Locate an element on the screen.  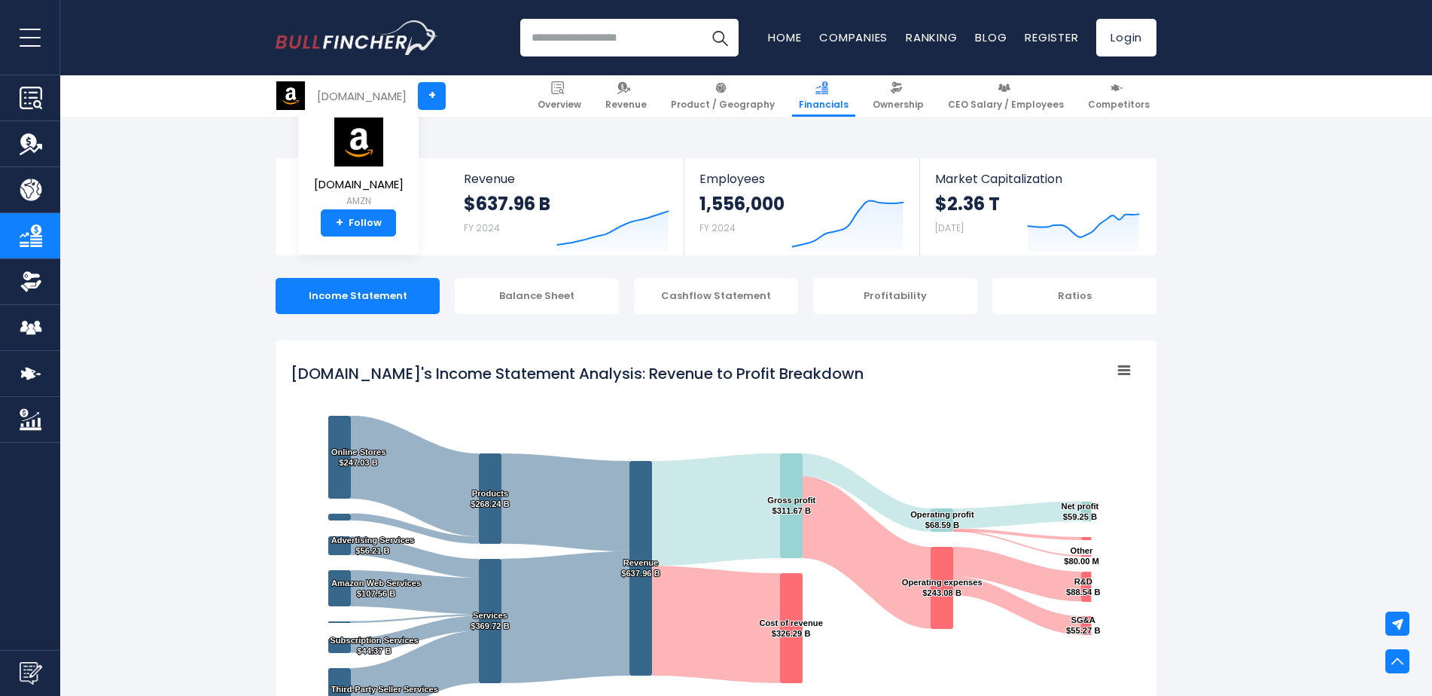
div: Income Statement is located at coordinates (358, 296).